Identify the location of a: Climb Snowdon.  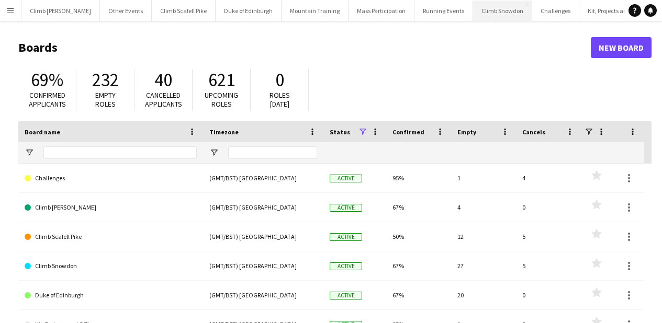
(110, 266).